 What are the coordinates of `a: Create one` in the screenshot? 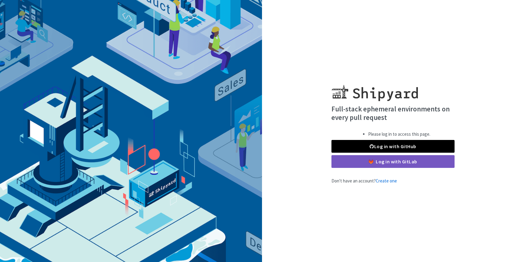 It's located at (386, 180).